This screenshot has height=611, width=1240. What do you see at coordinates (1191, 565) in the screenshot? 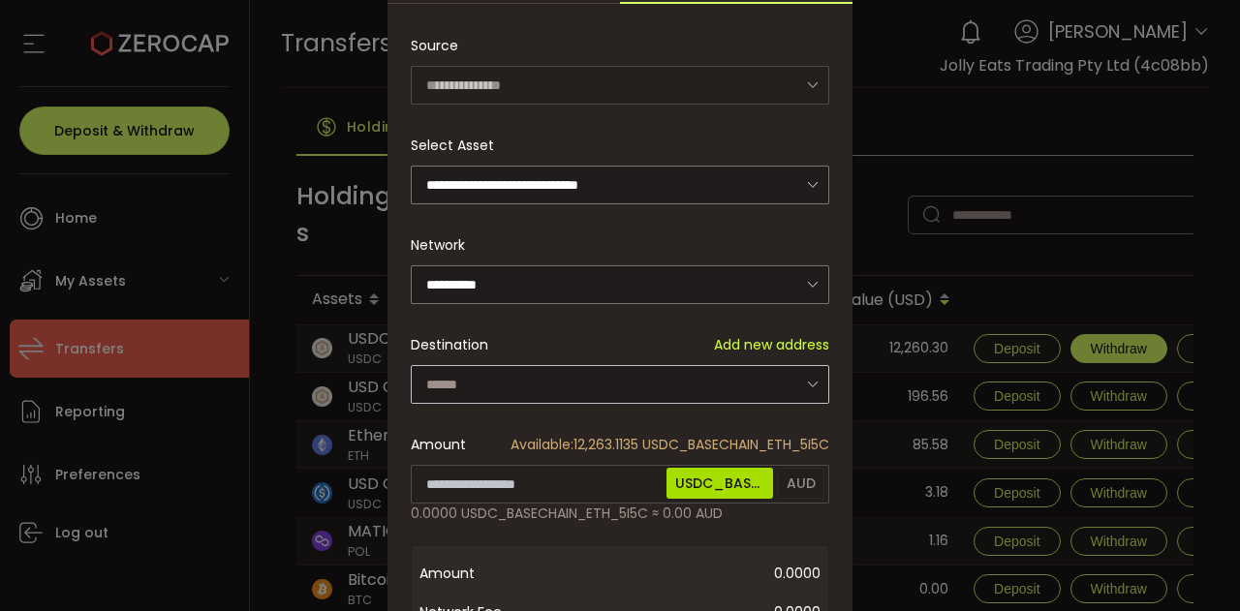
I see `div: Chat Widget` at bounding box center [1191, 565].